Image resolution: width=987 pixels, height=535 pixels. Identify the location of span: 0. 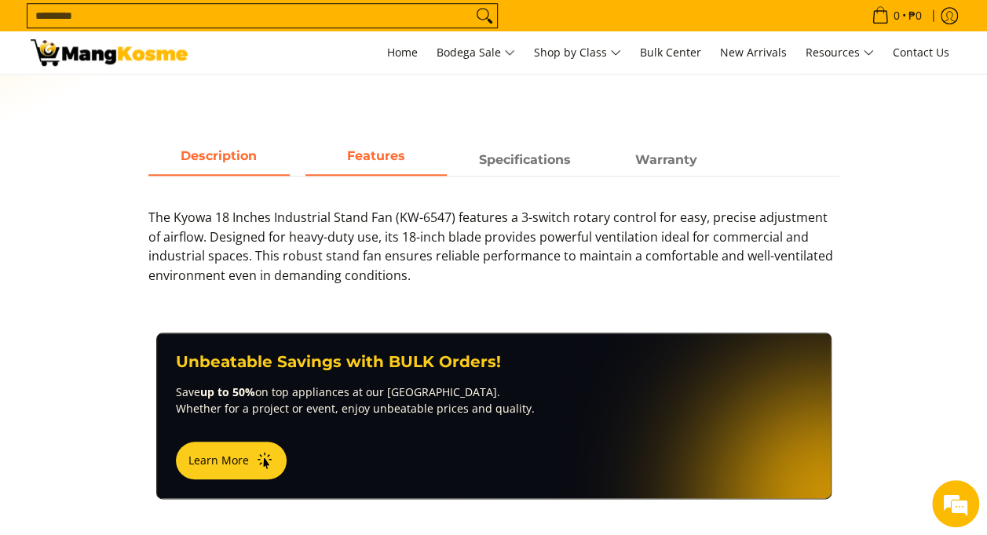
(897, 16).